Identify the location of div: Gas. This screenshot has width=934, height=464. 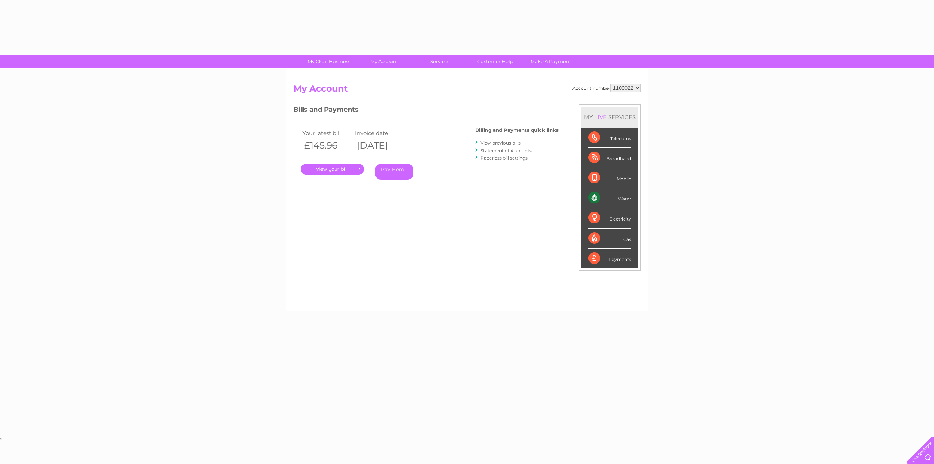
(610, 238).